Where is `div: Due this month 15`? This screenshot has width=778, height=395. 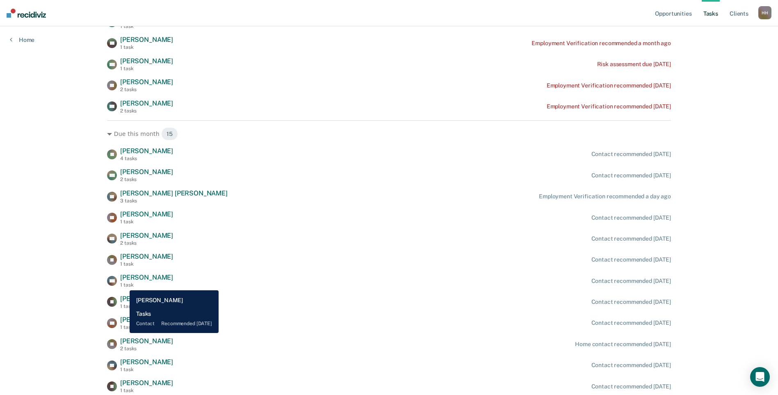
div: Due this month 15 is located at coordinates (389, 134).